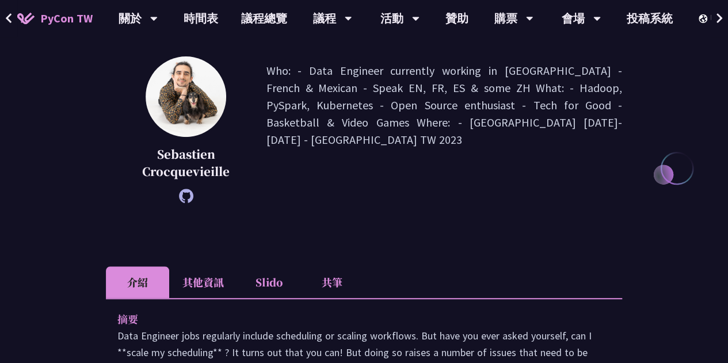  I want to click on a: PyCon TW, so click(55, 18).